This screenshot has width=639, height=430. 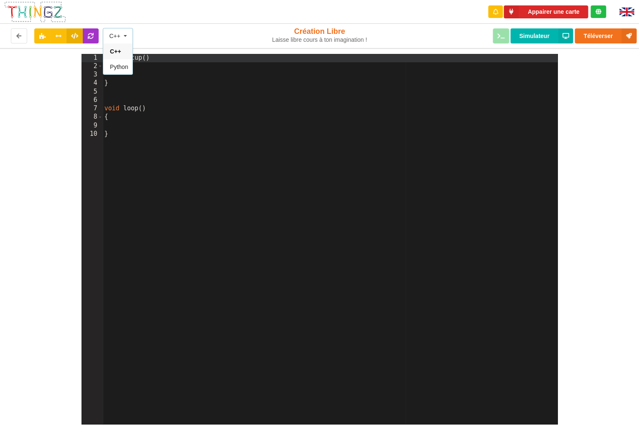 What do you see at coordinates (92, 75) in the screenshot?
I see `div: 3` at bounding box center [92, 75].